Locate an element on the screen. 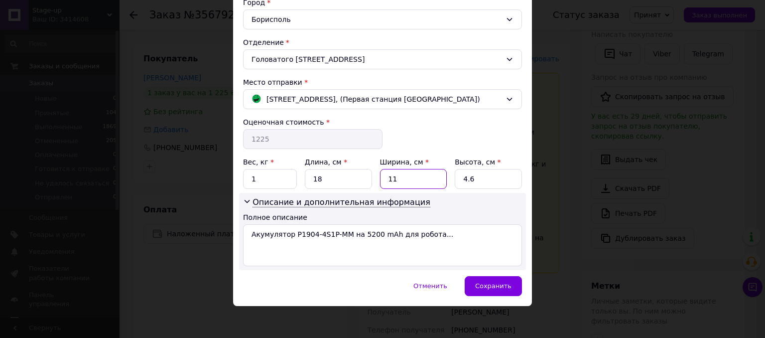  div: Место отправки is located at coordinates (382, 82).